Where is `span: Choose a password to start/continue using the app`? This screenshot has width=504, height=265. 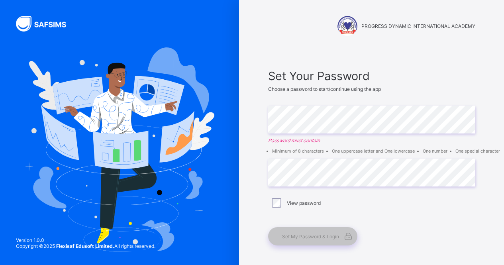
span: Choose a password to start/continue using the app is located at coordinates (324, 89).